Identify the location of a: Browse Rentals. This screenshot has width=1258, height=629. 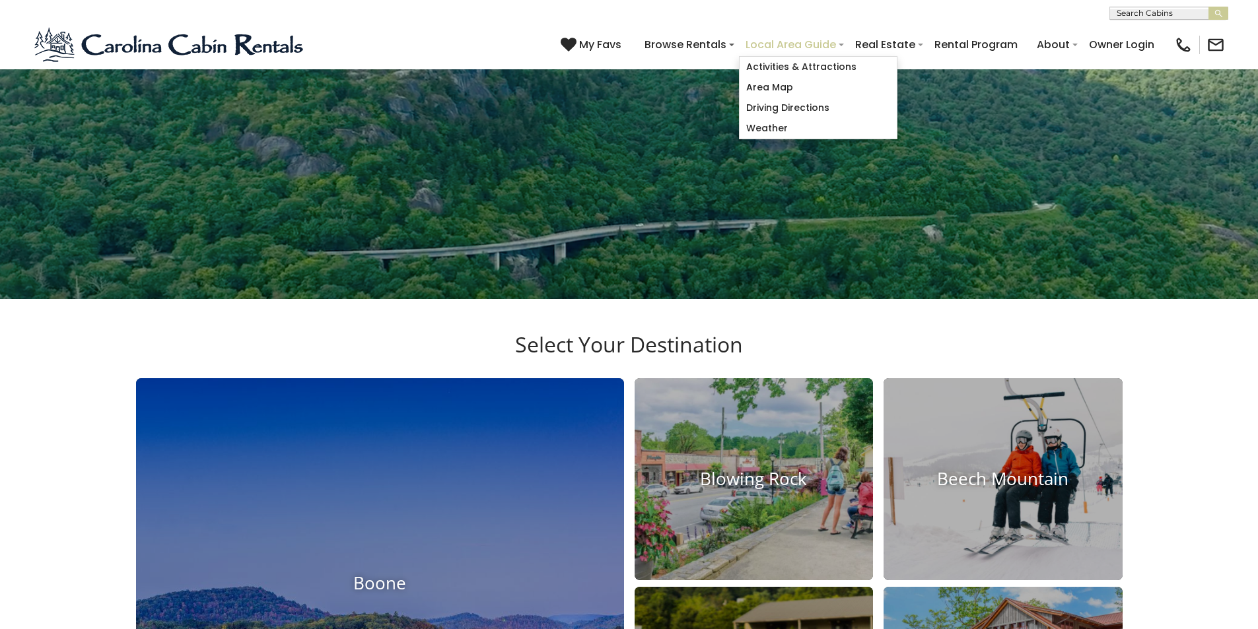
(685, 44).